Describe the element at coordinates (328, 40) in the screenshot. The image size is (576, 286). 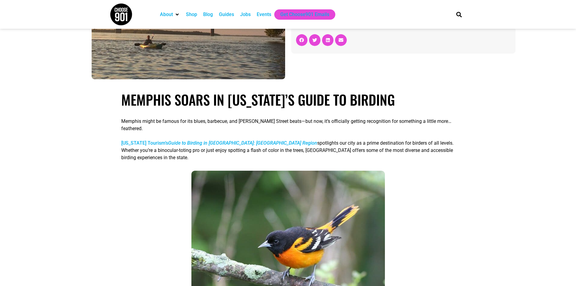
I see `div: Share on linkedin` at that location.